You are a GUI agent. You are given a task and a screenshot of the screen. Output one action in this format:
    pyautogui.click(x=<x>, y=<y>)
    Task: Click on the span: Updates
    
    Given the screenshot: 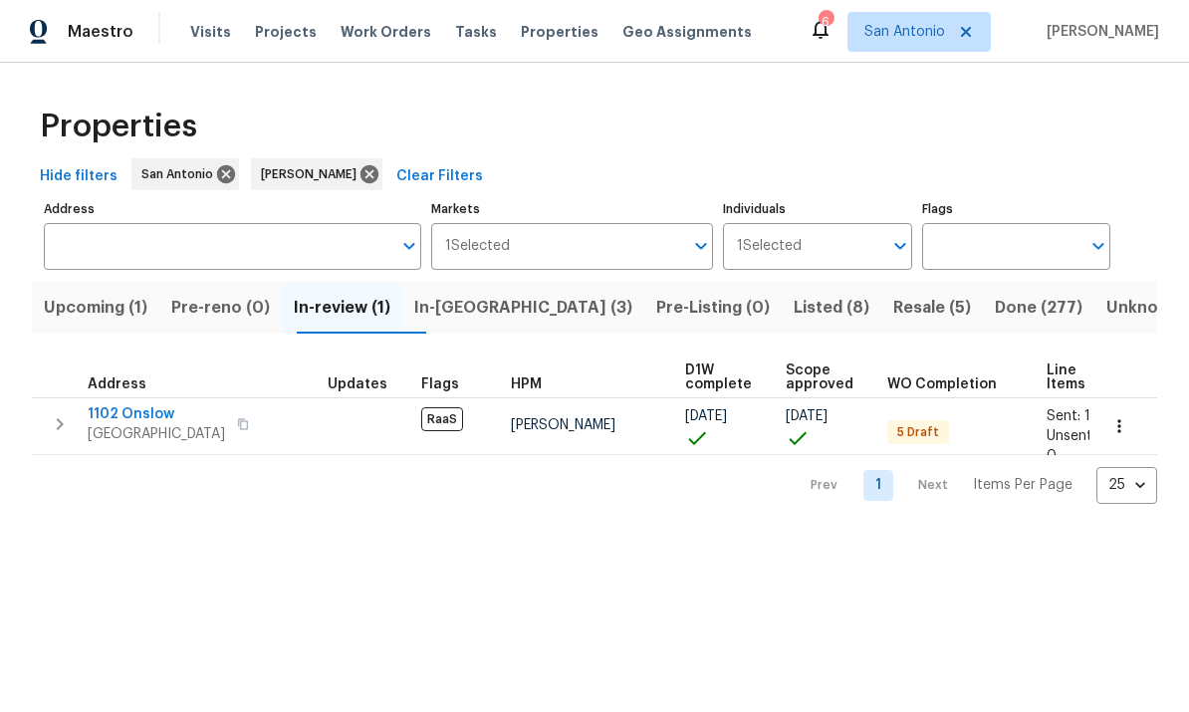 What is the action you would take?
    pyautogui.click(x=358, y=385)
    